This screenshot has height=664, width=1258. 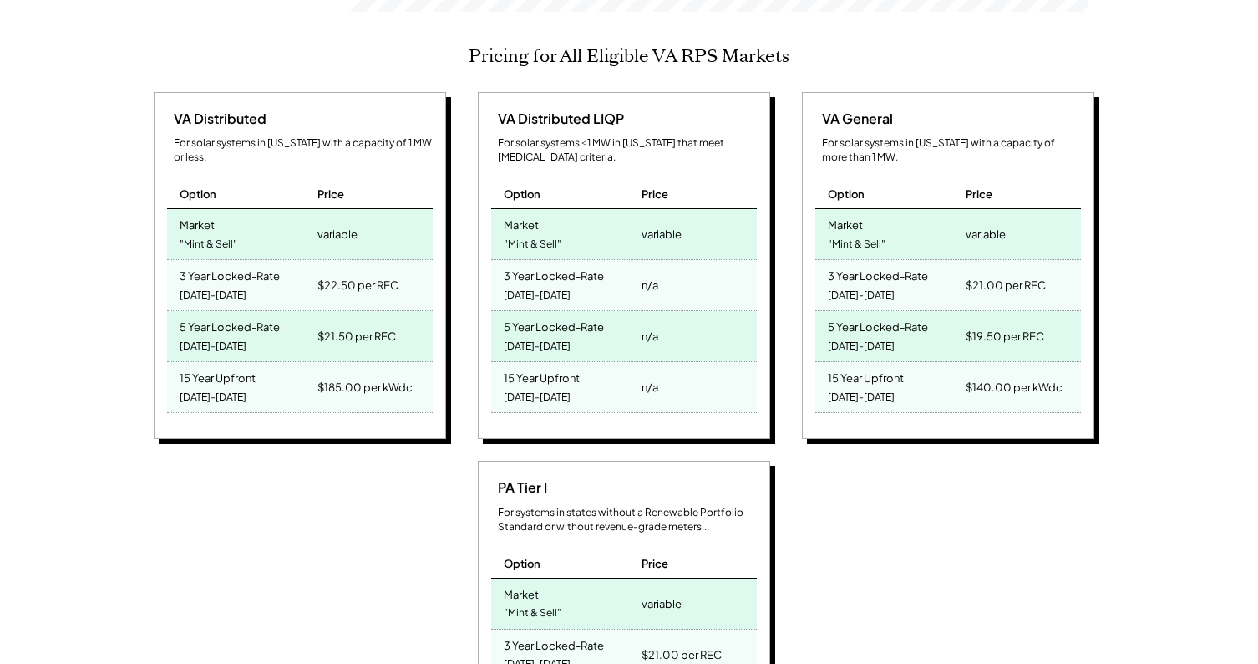 What do you see at coordinates (628, 520) in the screenshot?
I see `div: For systems in states without a Renewable Portfolio Standard or without revenue-grade meters...` at bounding box center [628, 520].